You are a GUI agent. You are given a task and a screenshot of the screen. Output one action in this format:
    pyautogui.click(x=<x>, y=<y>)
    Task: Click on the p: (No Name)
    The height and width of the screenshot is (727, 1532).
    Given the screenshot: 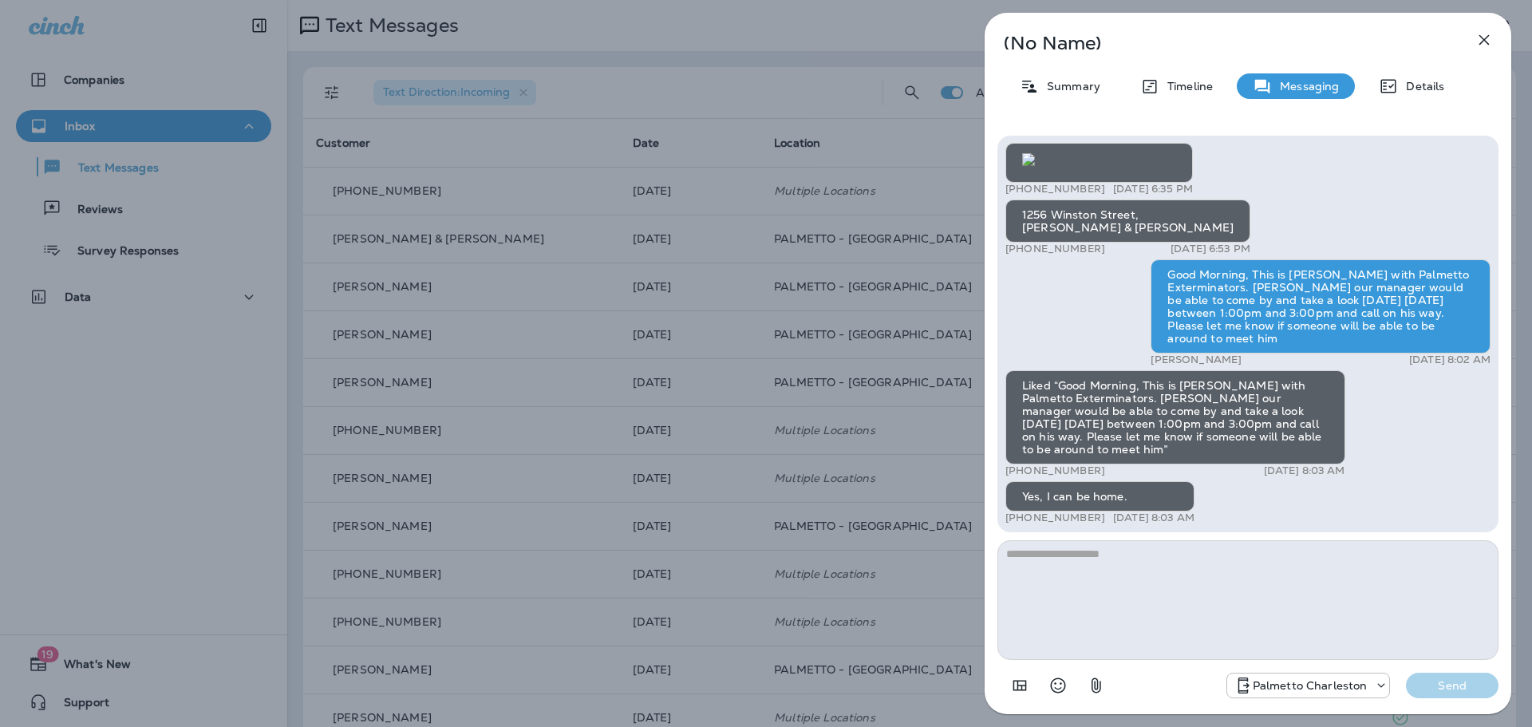 What is the action you would take?
    pyautogui.click(x=1222, y=43)
    